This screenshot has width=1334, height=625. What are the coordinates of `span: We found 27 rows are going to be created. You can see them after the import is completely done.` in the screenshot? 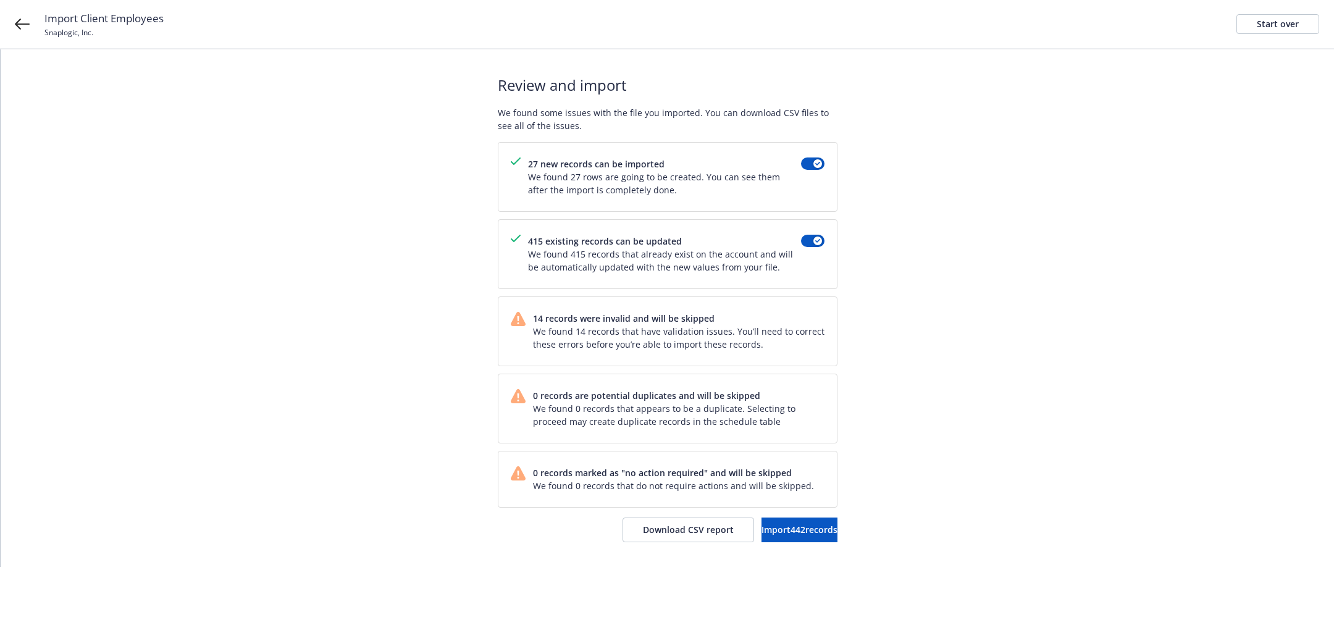 It's located at (665, 183).